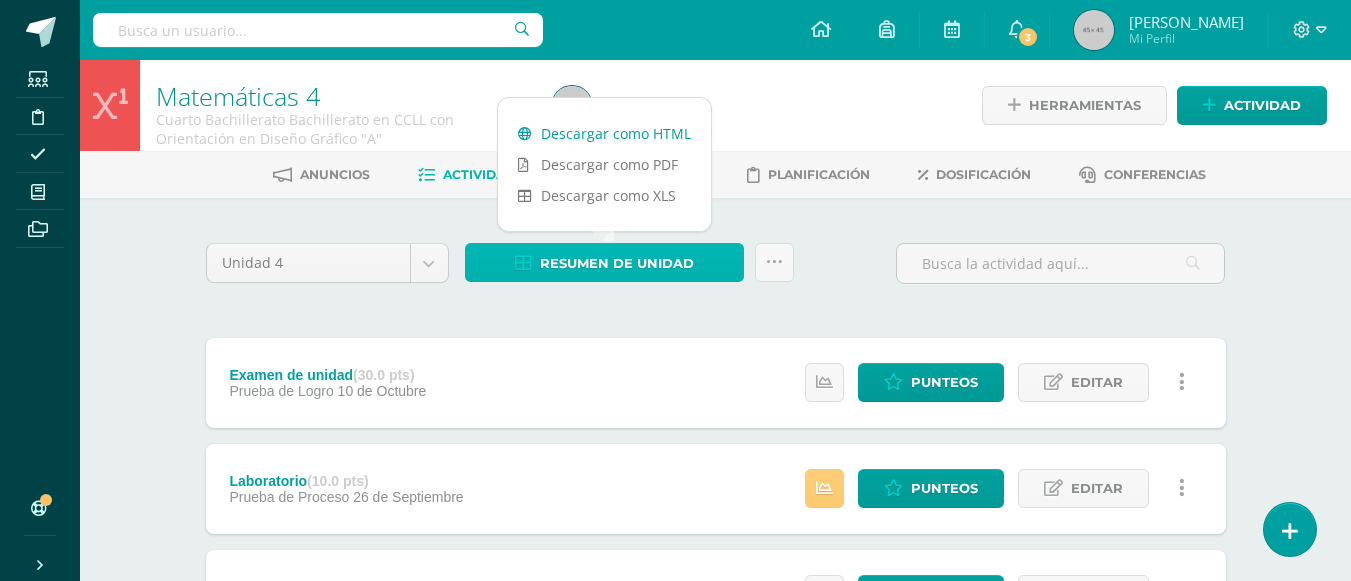 This screenshot has height=581, width=1351. I want to click on span: Resumen de unidad, so click(617, 263).